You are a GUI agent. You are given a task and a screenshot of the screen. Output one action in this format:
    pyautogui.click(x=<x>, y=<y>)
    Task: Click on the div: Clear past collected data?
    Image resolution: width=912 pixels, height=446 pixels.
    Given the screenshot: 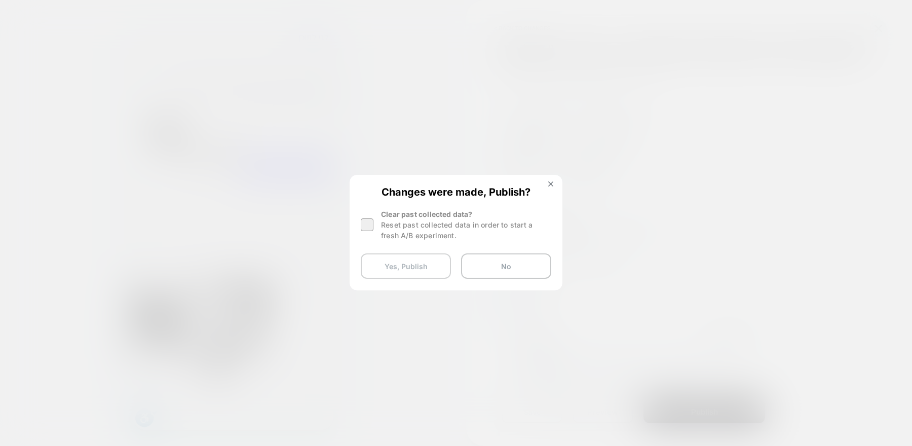 What is the action you would take?
    pyautogui.click(x=466, y=224)
    